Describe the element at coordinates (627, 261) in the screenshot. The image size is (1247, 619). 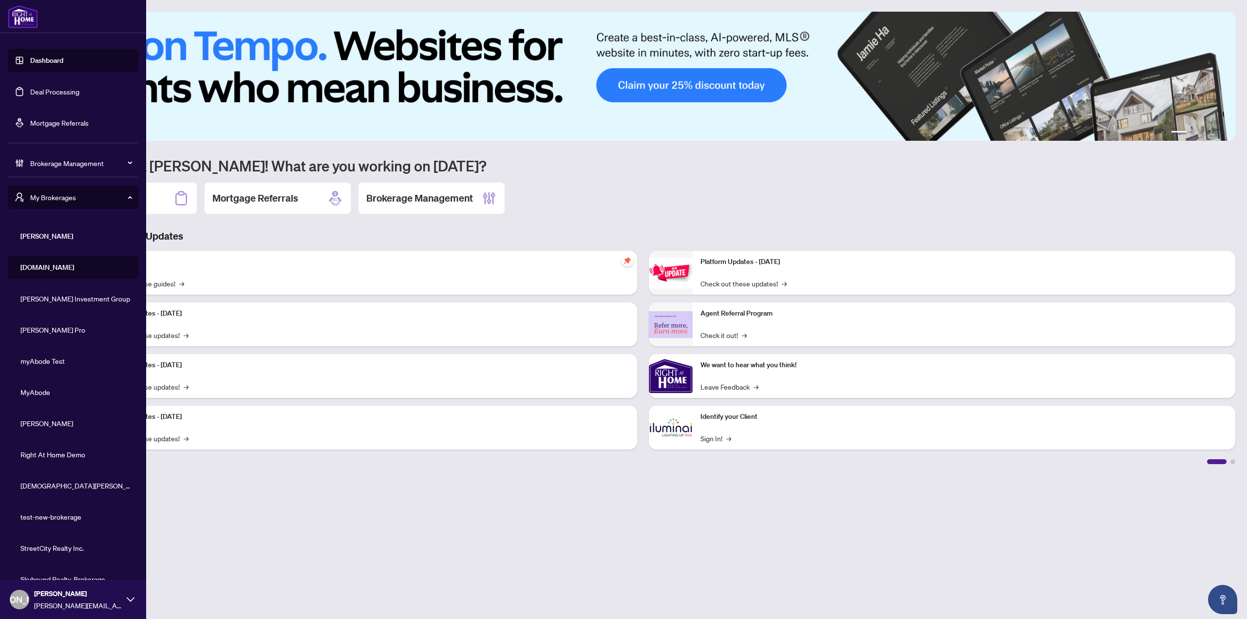
I see `span: pushpin` at that location.